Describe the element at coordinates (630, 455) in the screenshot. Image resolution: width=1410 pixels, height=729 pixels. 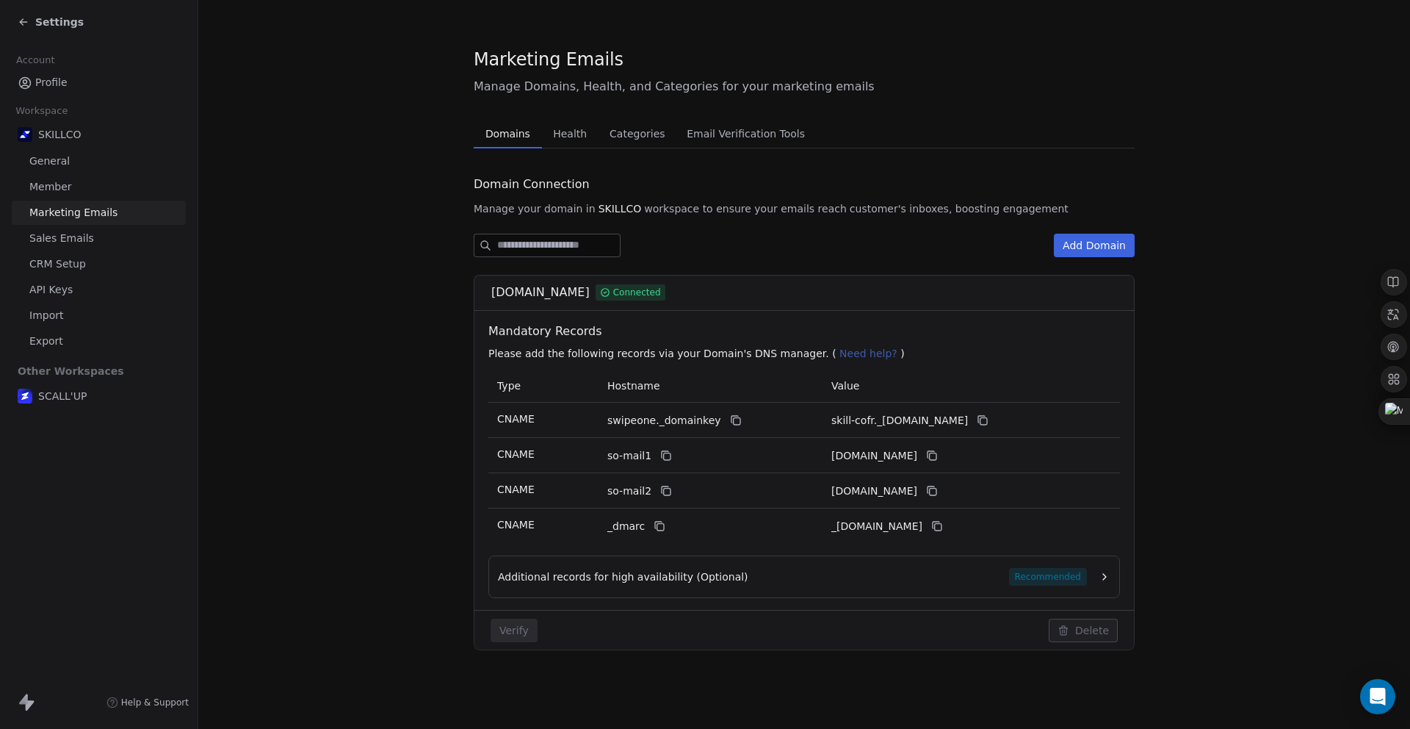
I see `span: so-mail1` at that location.